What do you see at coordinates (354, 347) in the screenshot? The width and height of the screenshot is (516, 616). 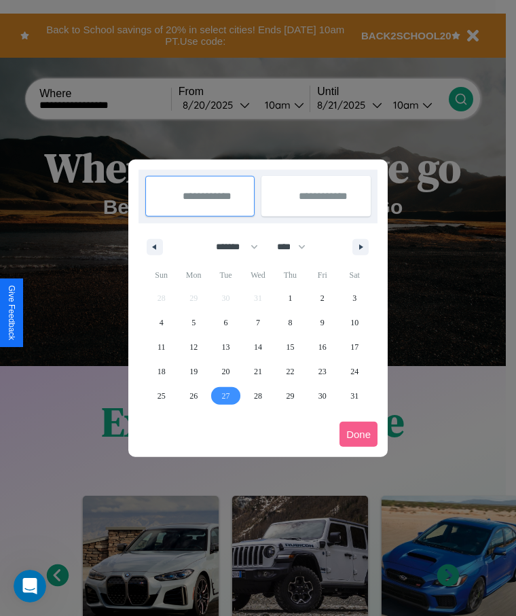 I see `button: 17` at bounding box center [354, 347].